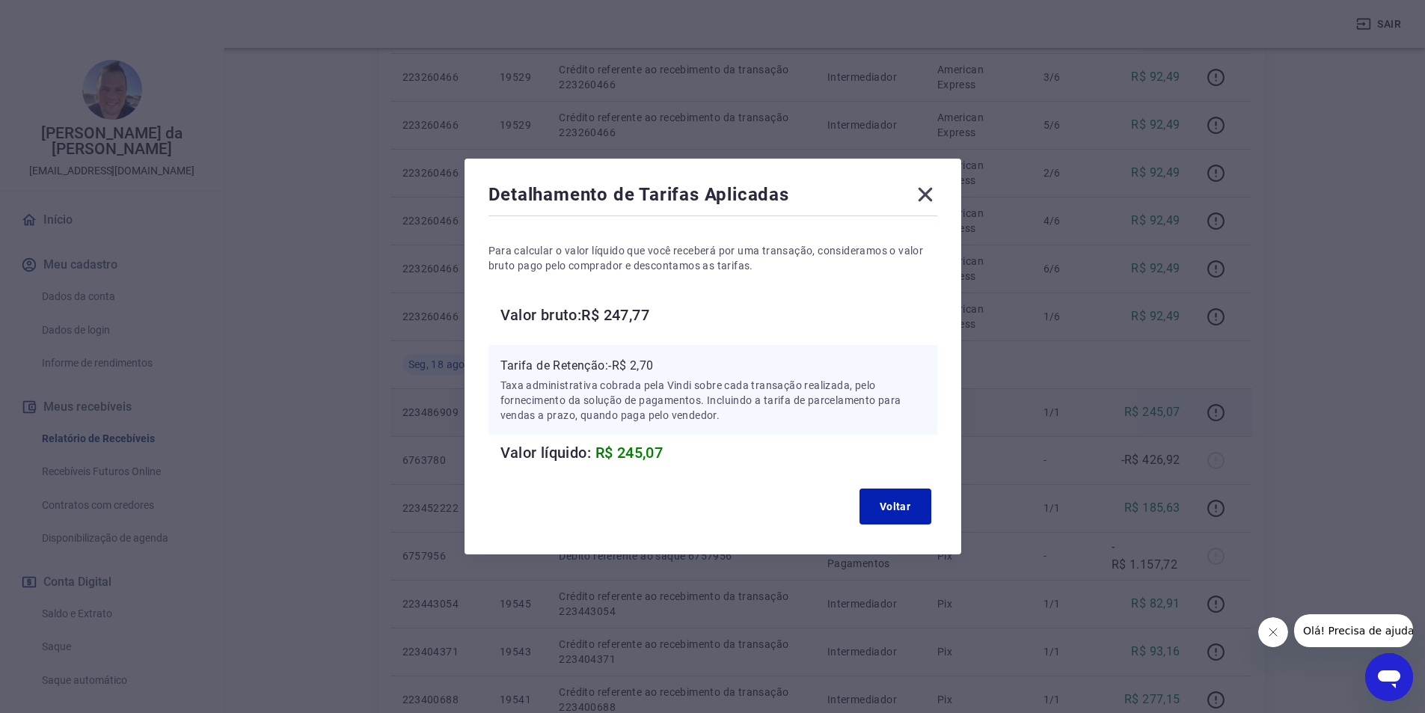  Describe the element at coordinates (719, 453) in the screenshot. I see `h6: Valor líquido:` at that location.